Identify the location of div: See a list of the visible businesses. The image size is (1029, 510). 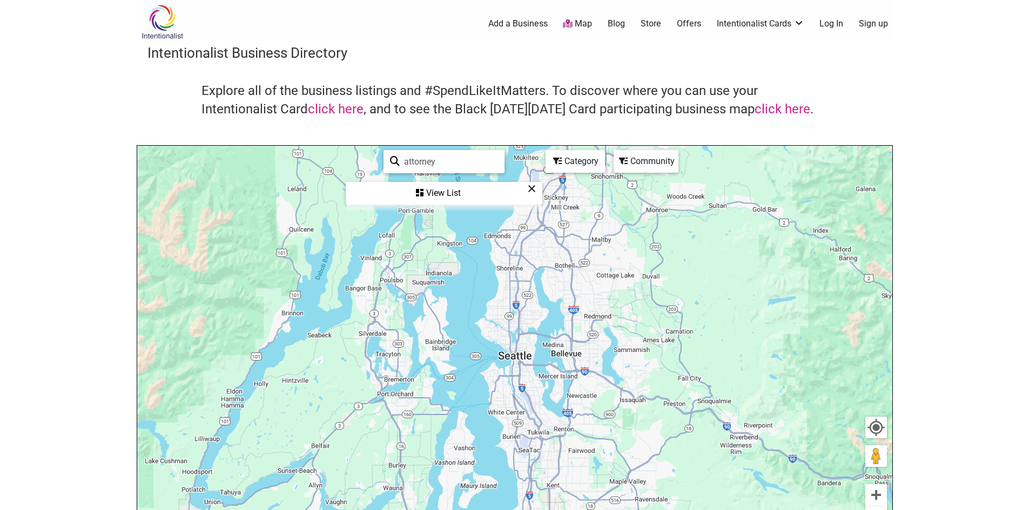
(444, 193).